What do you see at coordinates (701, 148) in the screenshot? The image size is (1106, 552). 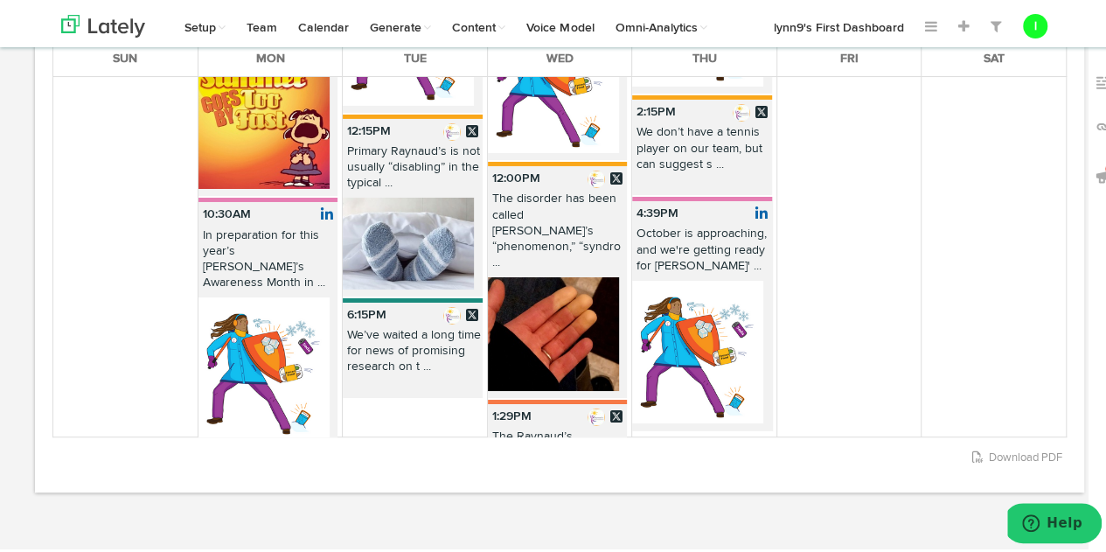 I see `p: We don’t have a tennis player on our team, but can suggest s ...` at bounding box center [701, 148].